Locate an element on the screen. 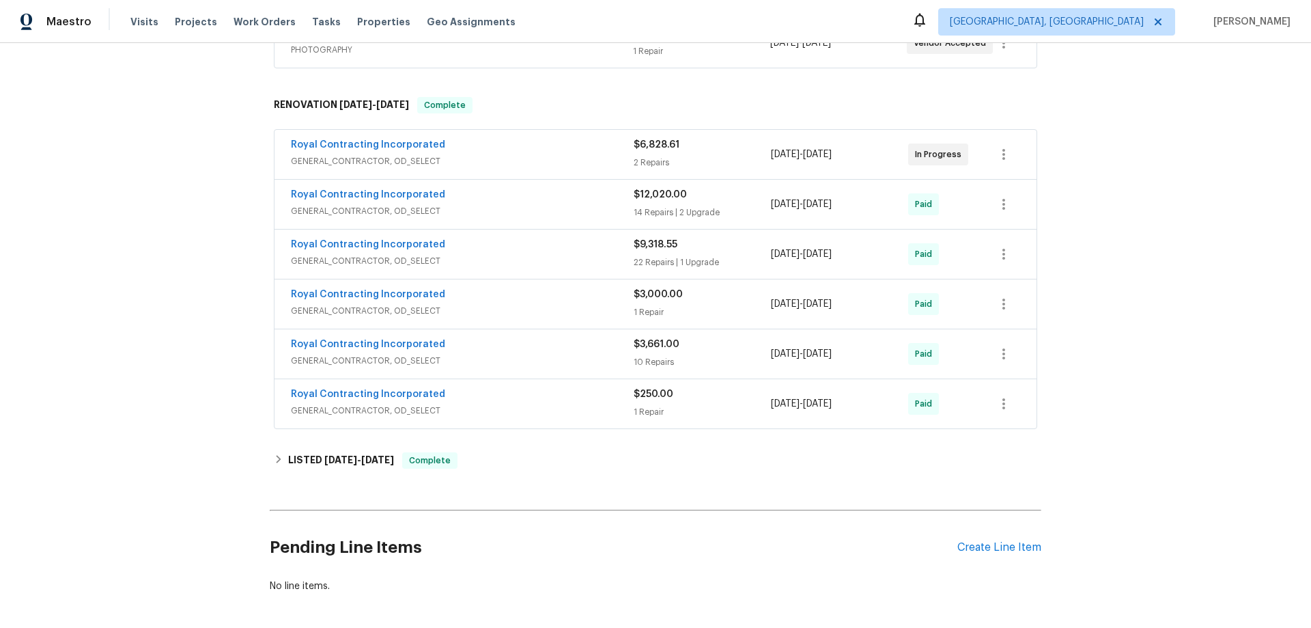  h2: Pending Line Items is located at coordinates (613, 547).